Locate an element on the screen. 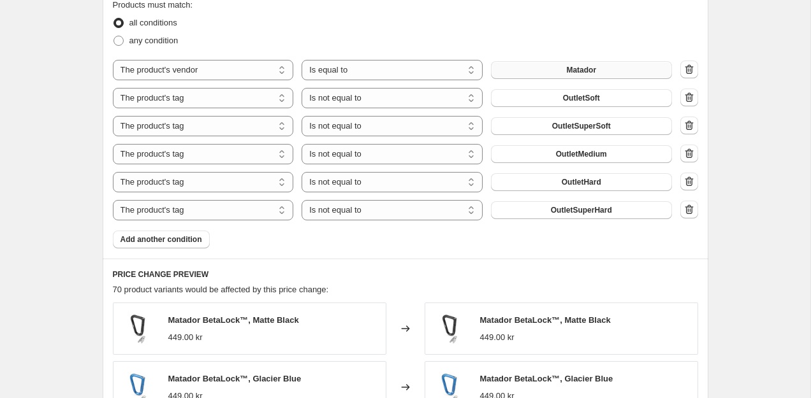 Image resolution: width=811 pixels, height=398 pixels. span: OutletSuperSoft is located at coordinates (581, 126).